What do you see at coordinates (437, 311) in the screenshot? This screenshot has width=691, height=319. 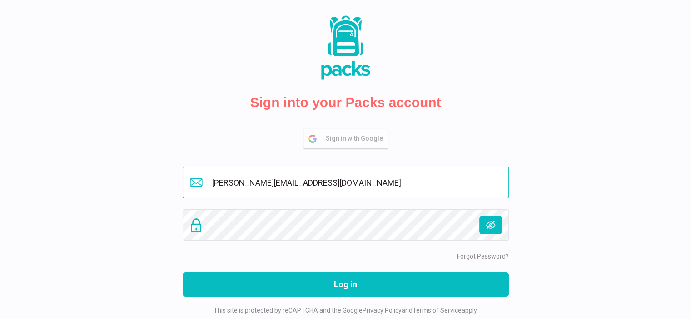 I see `a: Terms of Service` at bounding box center [437, 311].